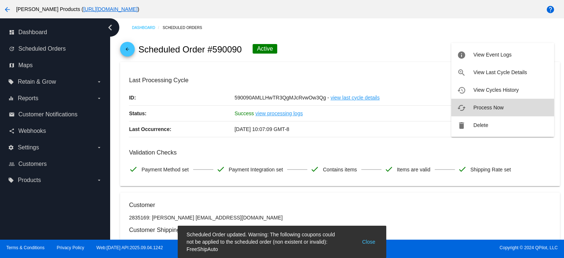 The image size is (564, 258). Describe the element at coordinates (461, 73) in the screenshot. I see `mat-icon: zoom_in` at that location.